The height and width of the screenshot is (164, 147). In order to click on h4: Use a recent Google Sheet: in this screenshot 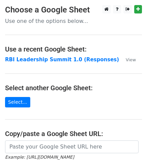, I will do `click(74, 49)`.